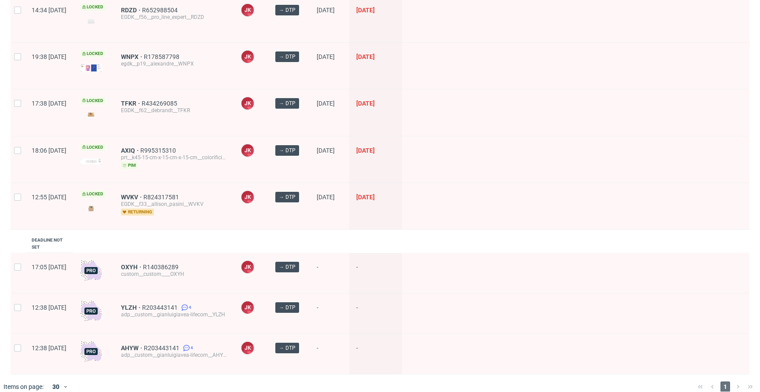 The height and width of the screenshot is (392, 760). Describe the element at coordinates (174, 64) in the screenshot. I see `div: egdk__p19__alexandre__WNPX` at that location.